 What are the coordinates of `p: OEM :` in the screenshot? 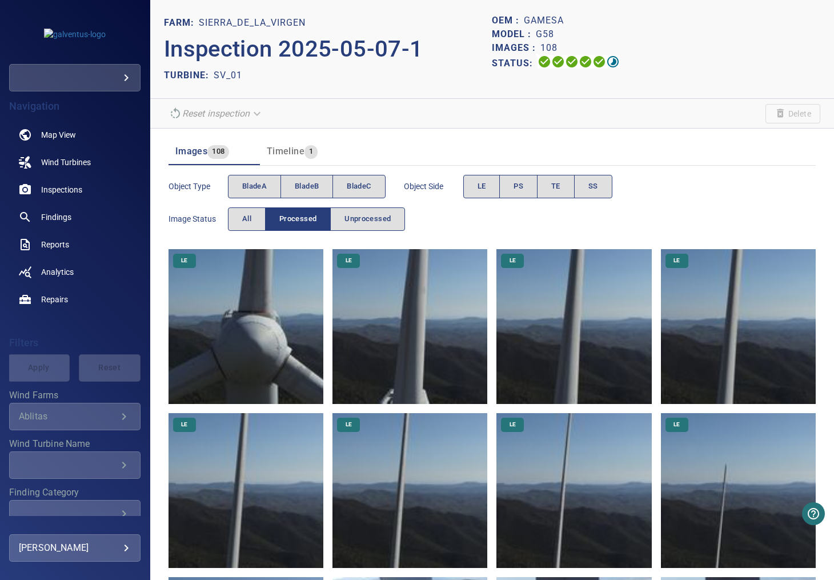 It's located at (508, 21).